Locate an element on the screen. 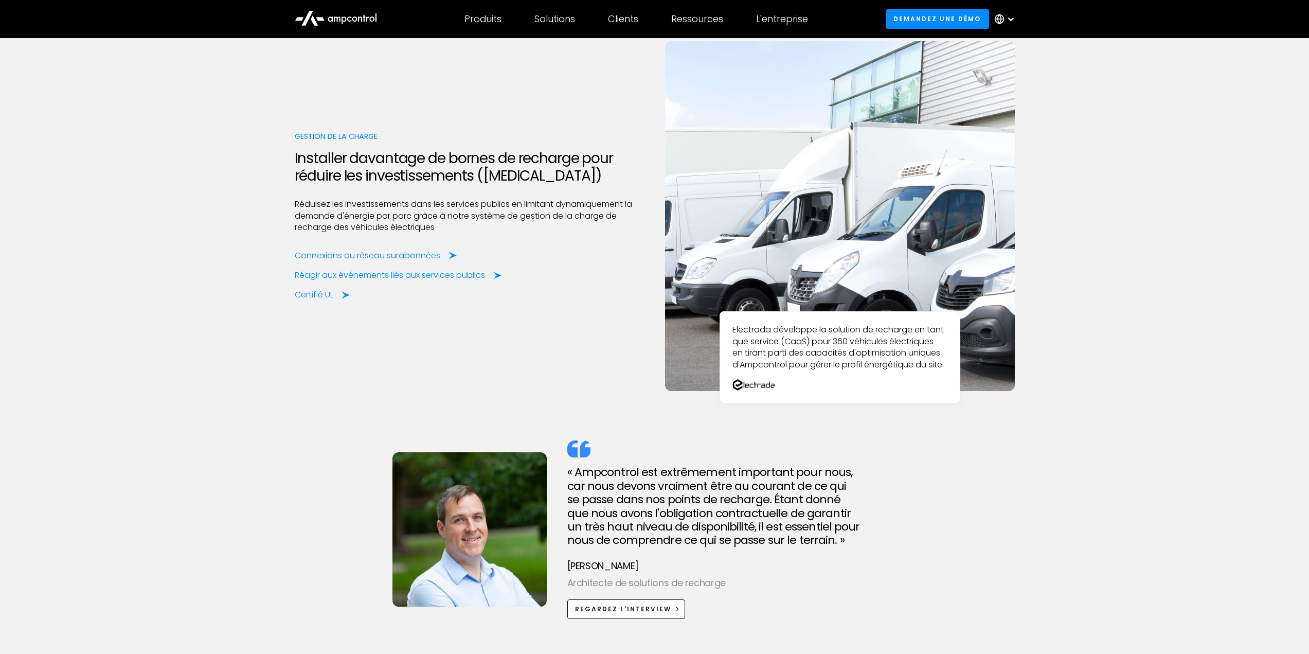 Image resolution: width=1309 pixels, height=654 pixels. a: Réagir aux événements liés aux services publics is located at coordinates (398, 275).